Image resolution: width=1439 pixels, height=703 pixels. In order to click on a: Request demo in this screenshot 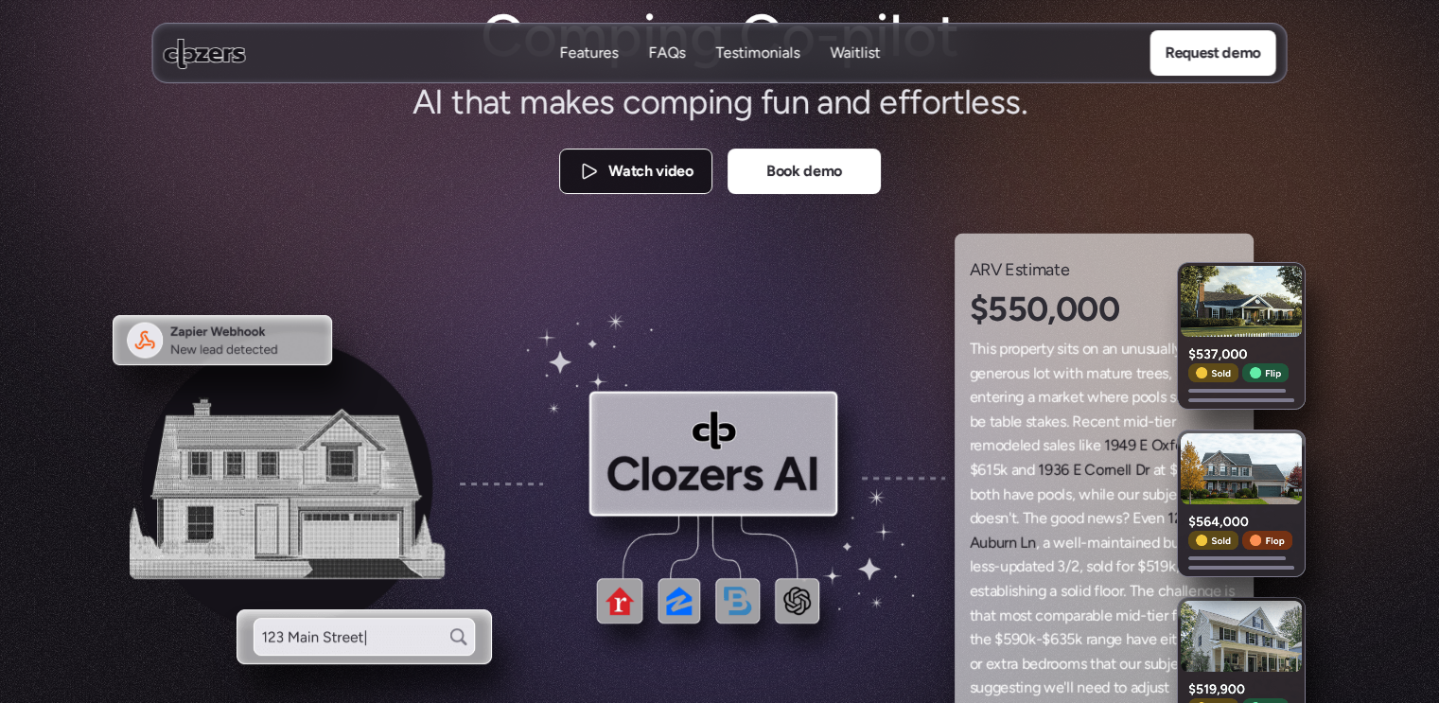, I will do `click(1212, 53)`.